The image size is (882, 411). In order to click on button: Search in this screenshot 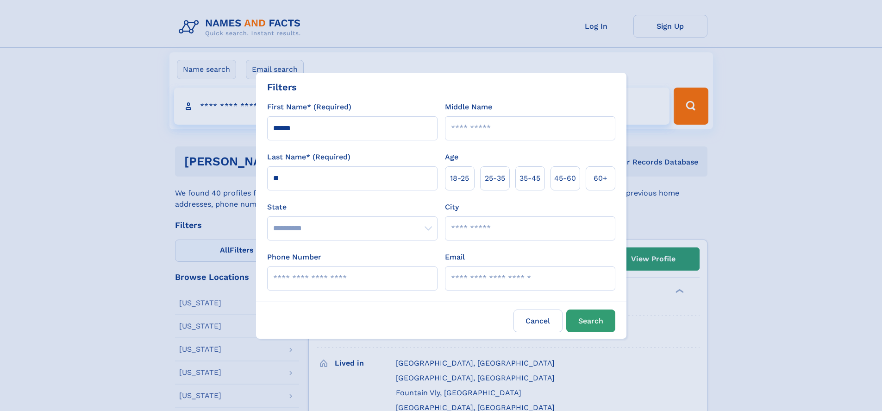, I will do `click(591, 321)`.